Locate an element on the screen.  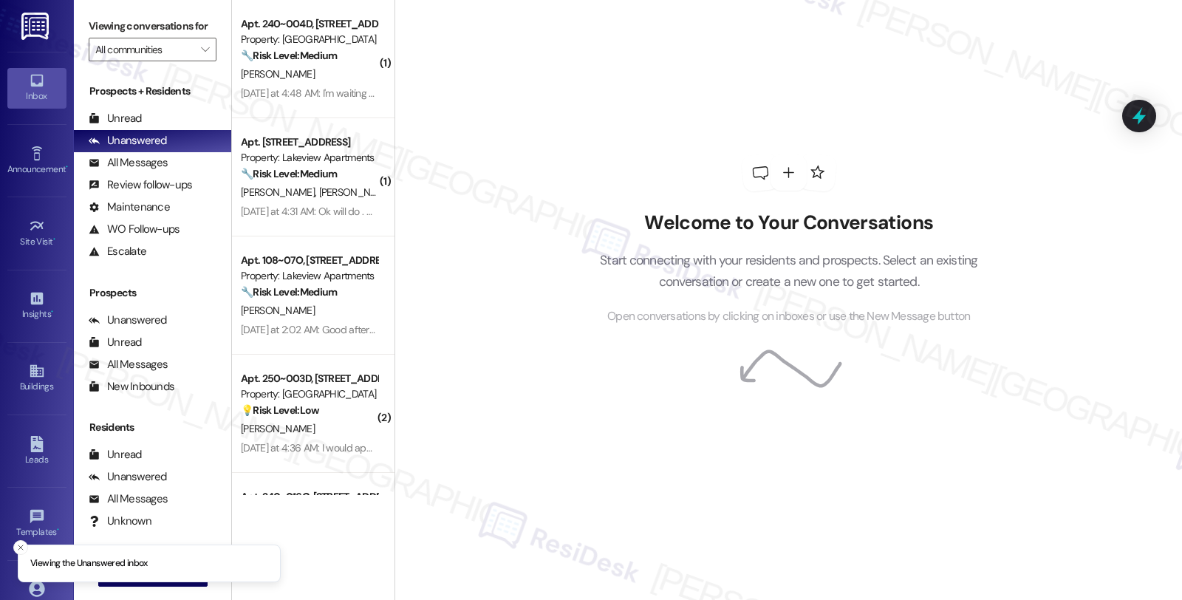
div: WO Follow-ups is located at coordinates (134, 229).